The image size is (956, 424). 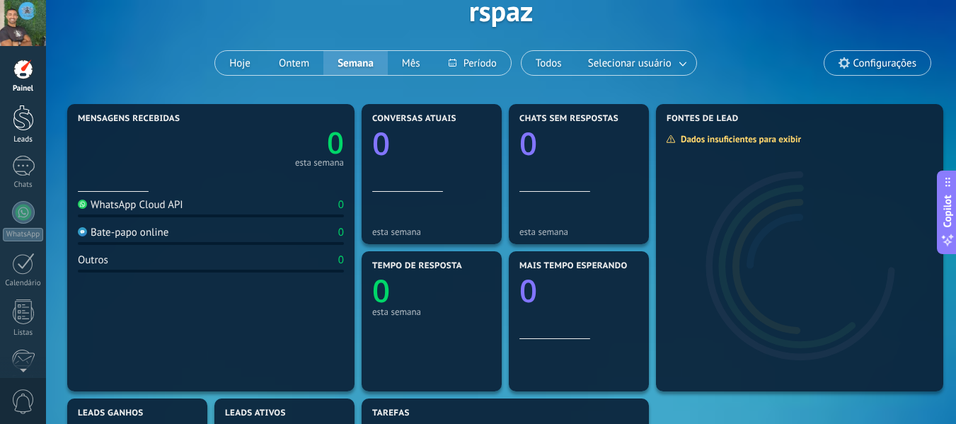 What do you see at coordinates (23, 283) in the screenshot?
I see `div: Calendário` at bounding box center [23, 283].